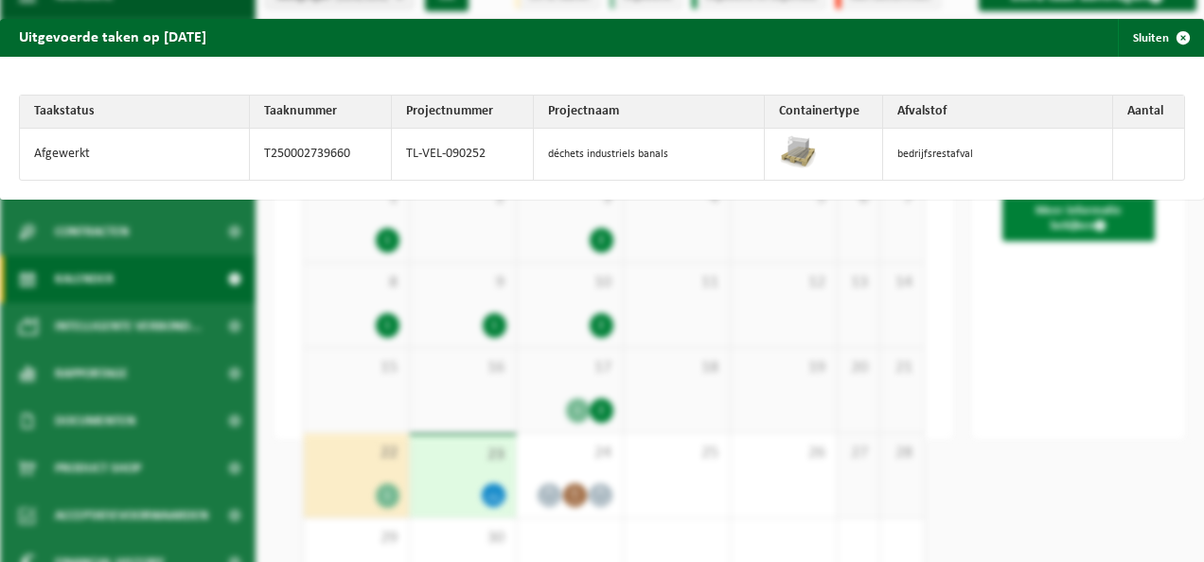 The height and width of the screenshot is (562, 1204). Describe the element at coordinates (798, 152) in the screenshot. I see `img: LP-PA-00000-WDN-11` at that location.